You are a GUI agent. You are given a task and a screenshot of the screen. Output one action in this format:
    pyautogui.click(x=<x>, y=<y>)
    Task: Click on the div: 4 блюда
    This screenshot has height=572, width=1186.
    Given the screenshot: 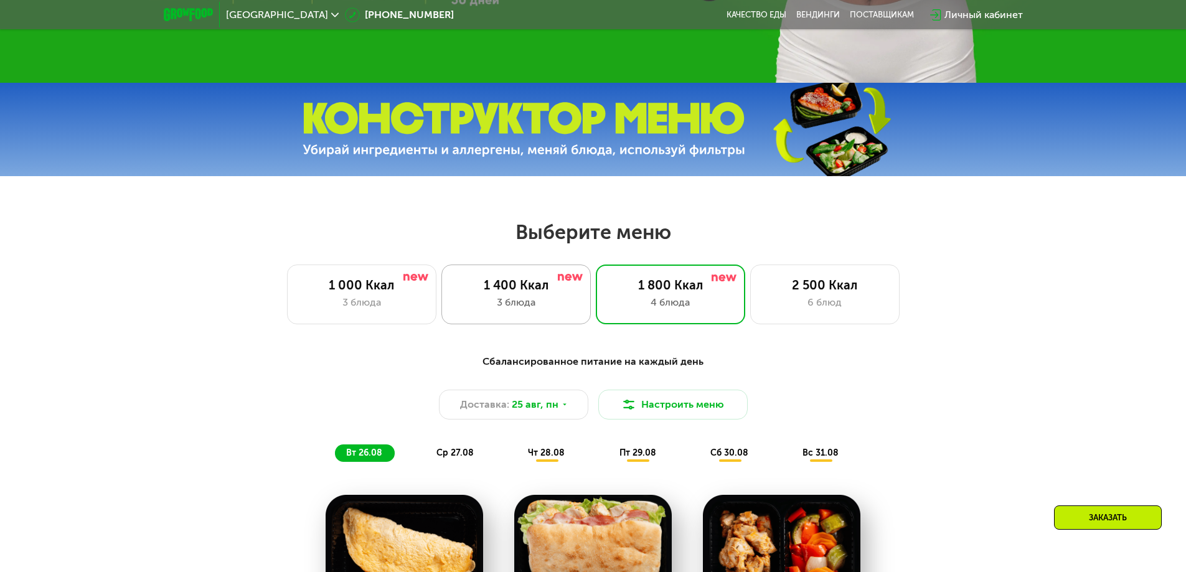 What is the action you would take?
    pyautogui.click(x=670, y=302)
    